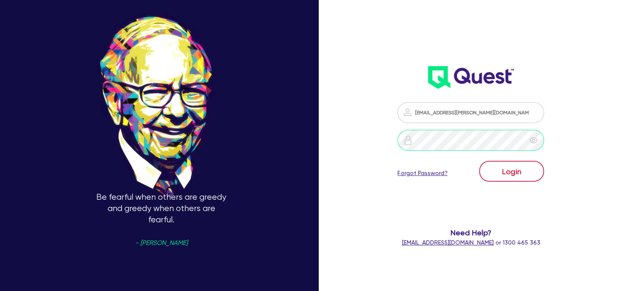 Image resolution: width=637 pixels, height=291 pixels. I want to click on input: Email address, so click(471, 113).